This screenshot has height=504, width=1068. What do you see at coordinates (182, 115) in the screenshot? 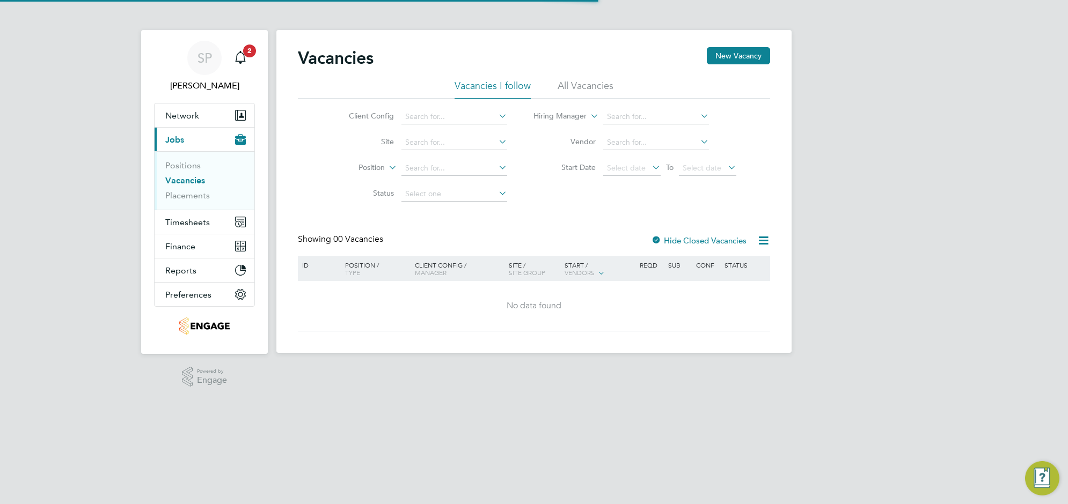
I see `span: Network` at bounding box center [182, 115].